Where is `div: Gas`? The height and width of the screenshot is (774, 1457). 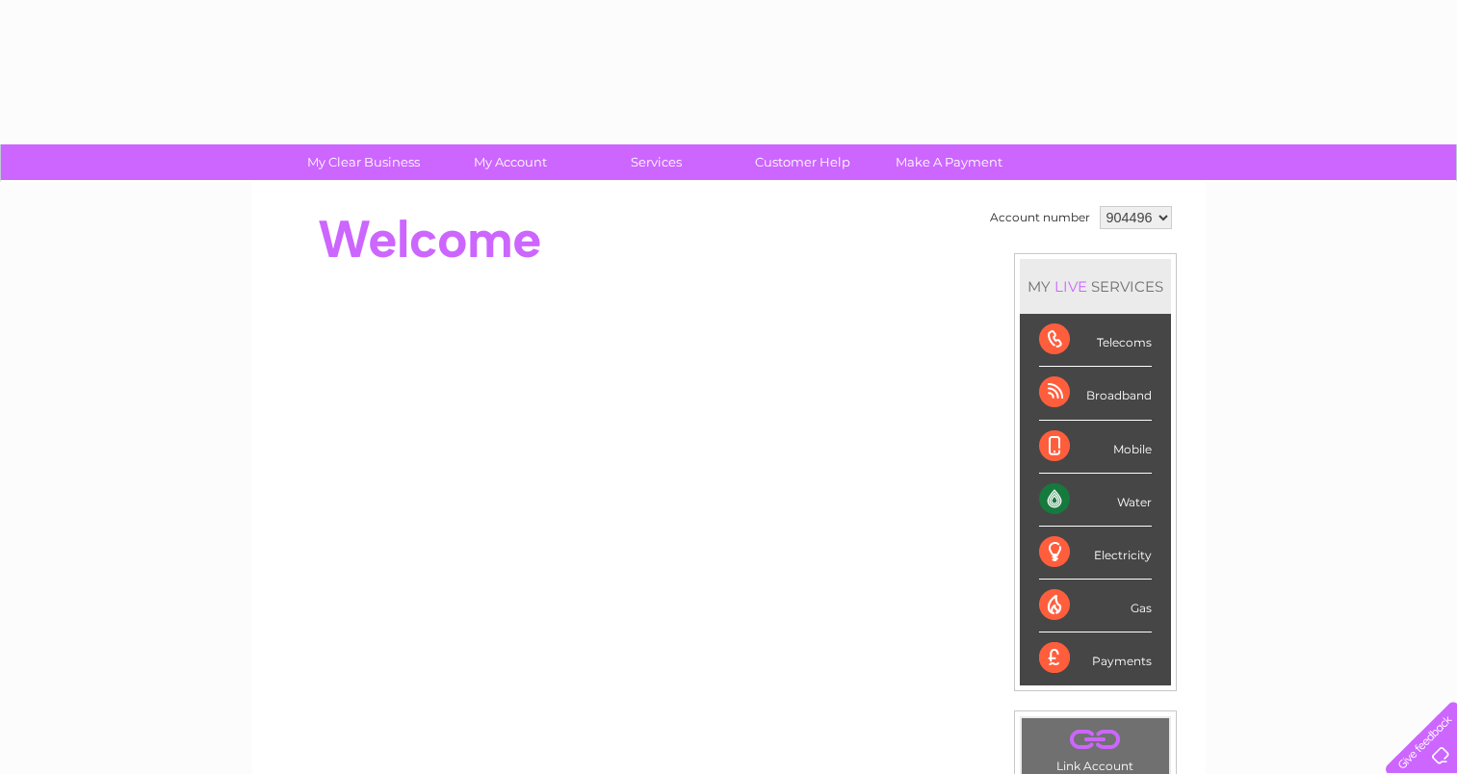
div: Gas is located at coordinates (1095, 606).